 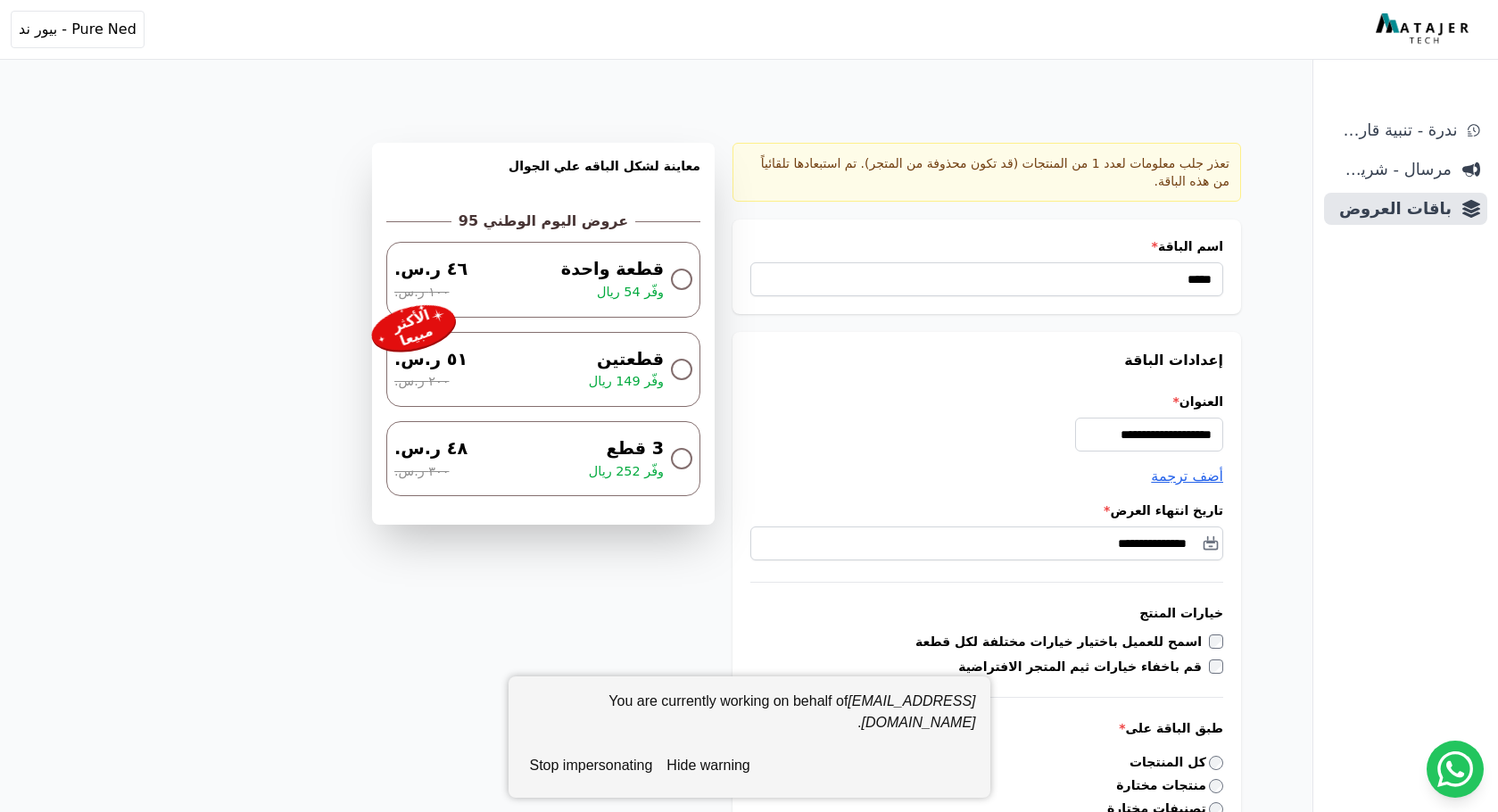 What do you see at coordinates (1391, 169) in the screenshot?
I see `span: مرسال - شريط دعاية` at bounding box center [1391, 169].